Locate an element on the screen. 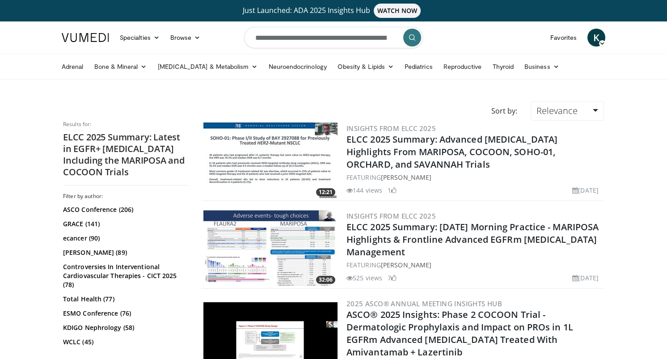 This screenshot has width=667, height=359. a: ASCO® 2025 Insights: Phase 2 COCOON Trial - Dermatologic Prophylaxis and Impact on PROs in 1L EGF... is located at coordinates (459, 333).